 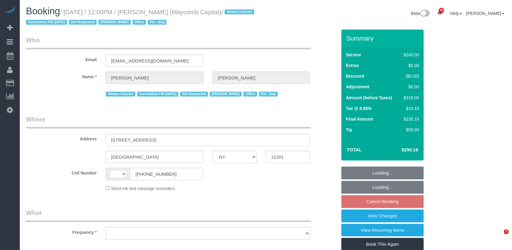 What do you see at coordinates (410, 119) in the screenshot?
I see `div: $235.18` at bounding box center [410, 119].